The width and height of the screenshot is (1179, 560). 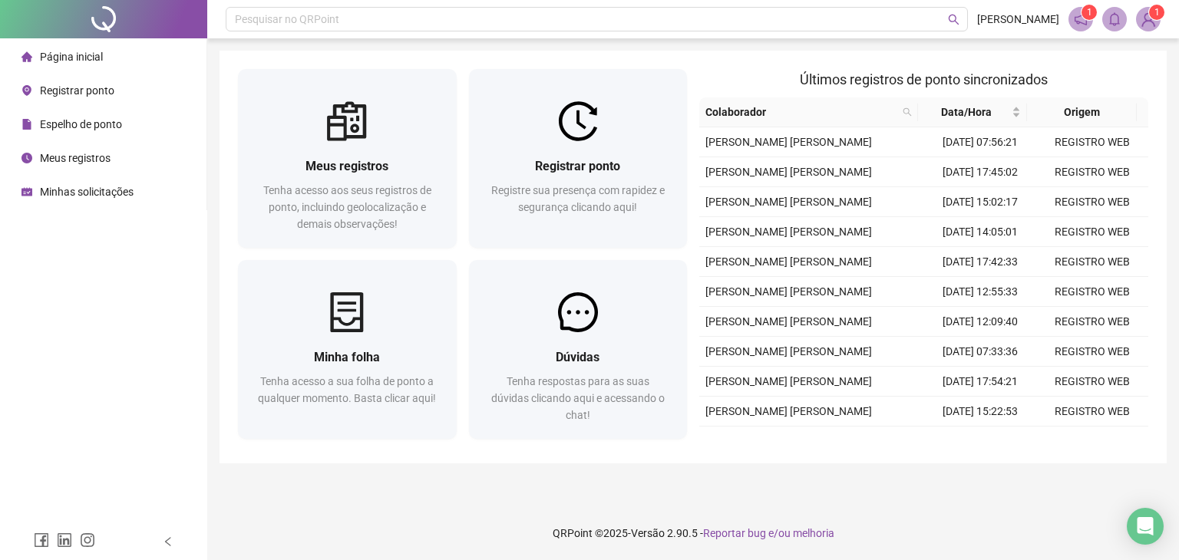 What do you see at coordinates (64, 540) in the screenshot?
I see `span: linkedin` at bounding box center [64, 540].